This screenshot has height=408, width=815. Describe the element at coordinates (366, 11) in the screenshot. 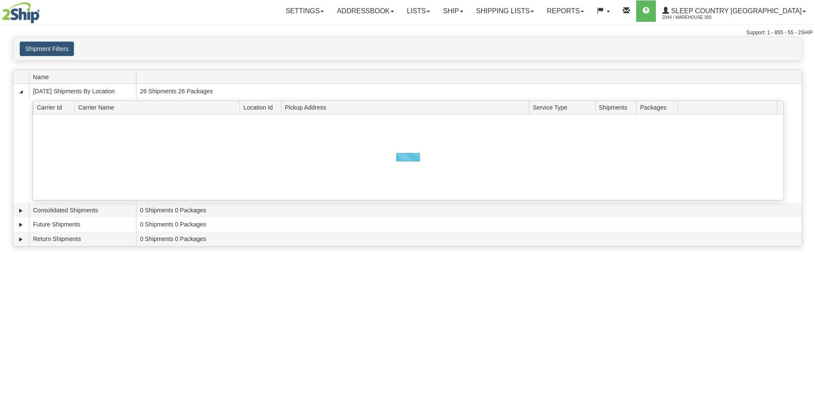

I see `a: Addressbook` at that location.